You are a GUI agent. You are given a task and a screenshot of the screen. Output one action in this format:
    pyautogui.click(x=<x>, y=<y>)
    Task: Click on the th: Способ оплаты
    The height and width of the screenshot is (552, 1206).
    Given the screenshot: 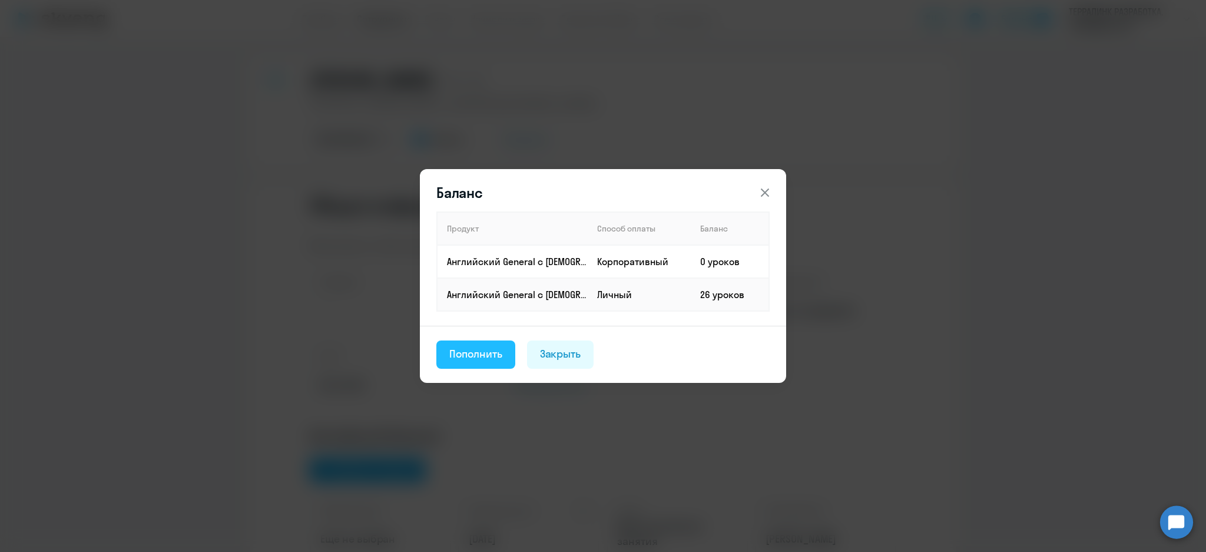 What is the action you would take?
    pyautogui.click(x=639, y=228)
    